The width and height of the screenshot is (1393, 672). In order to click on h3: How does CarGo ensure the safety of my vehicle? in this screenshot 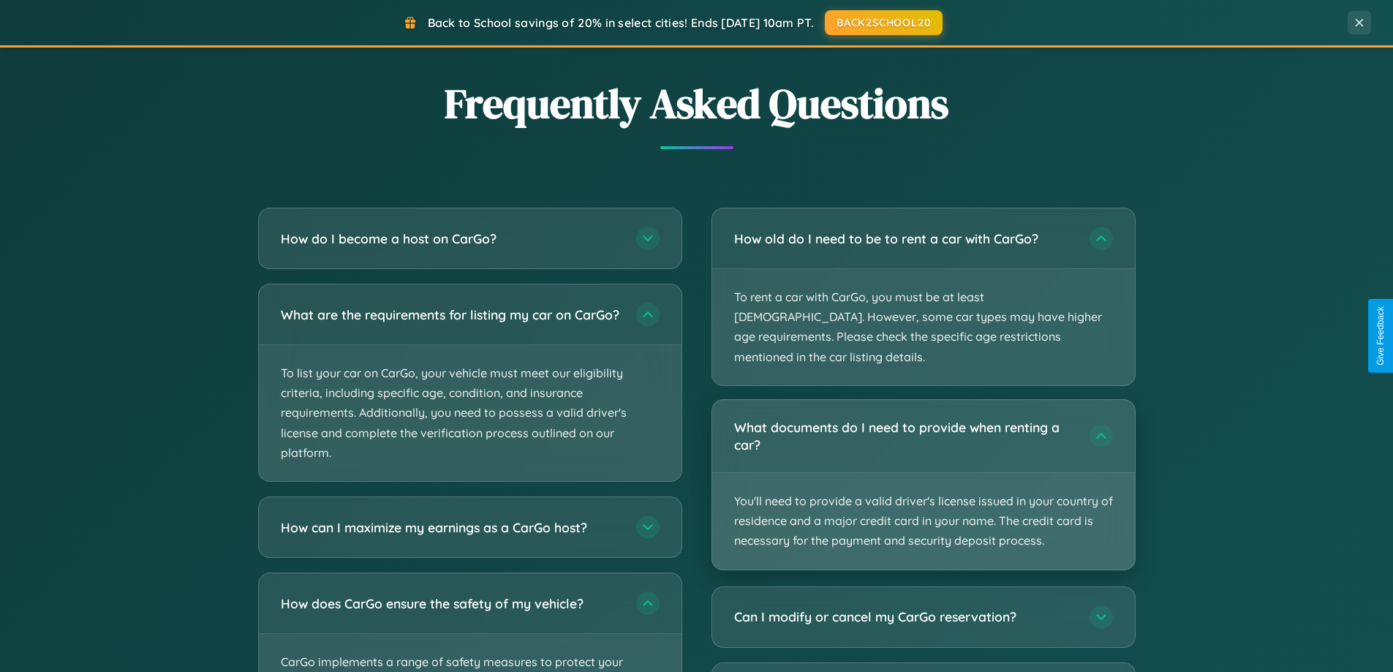, I will do `click(451, 603)`.